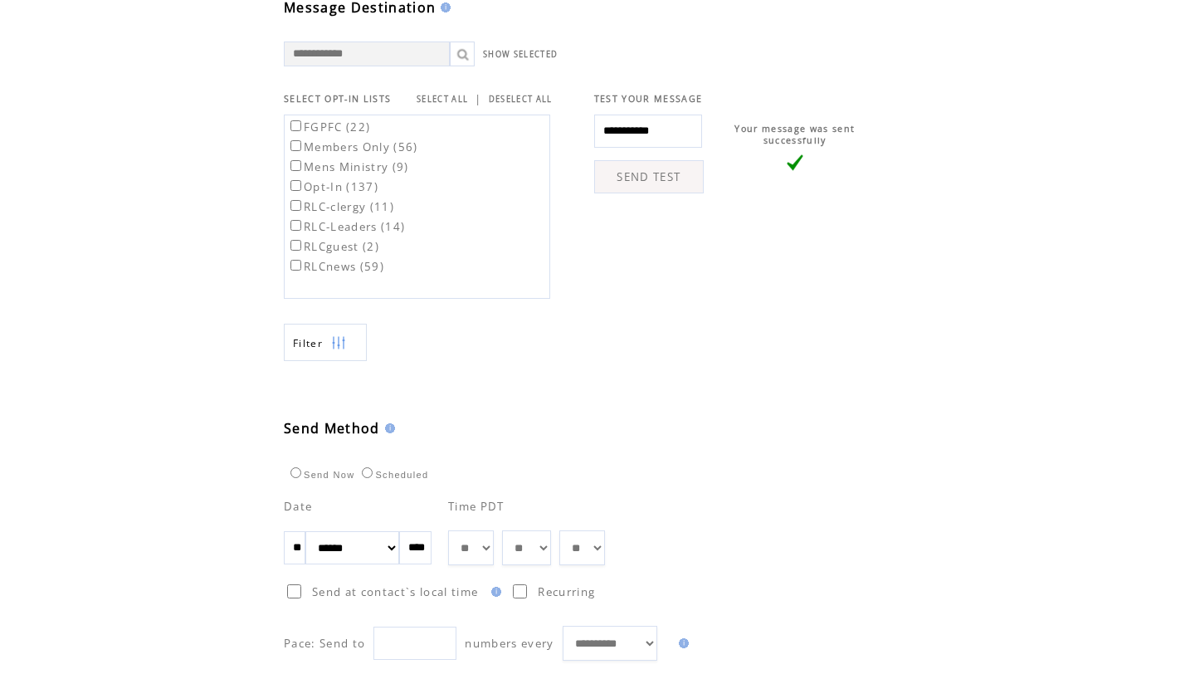 The width and height of the screenshot is (1195, 674). What do you see at coordinates (476, 506) in the screenshot?
I see `span: Time PDT` at bounding box center [476, 506].